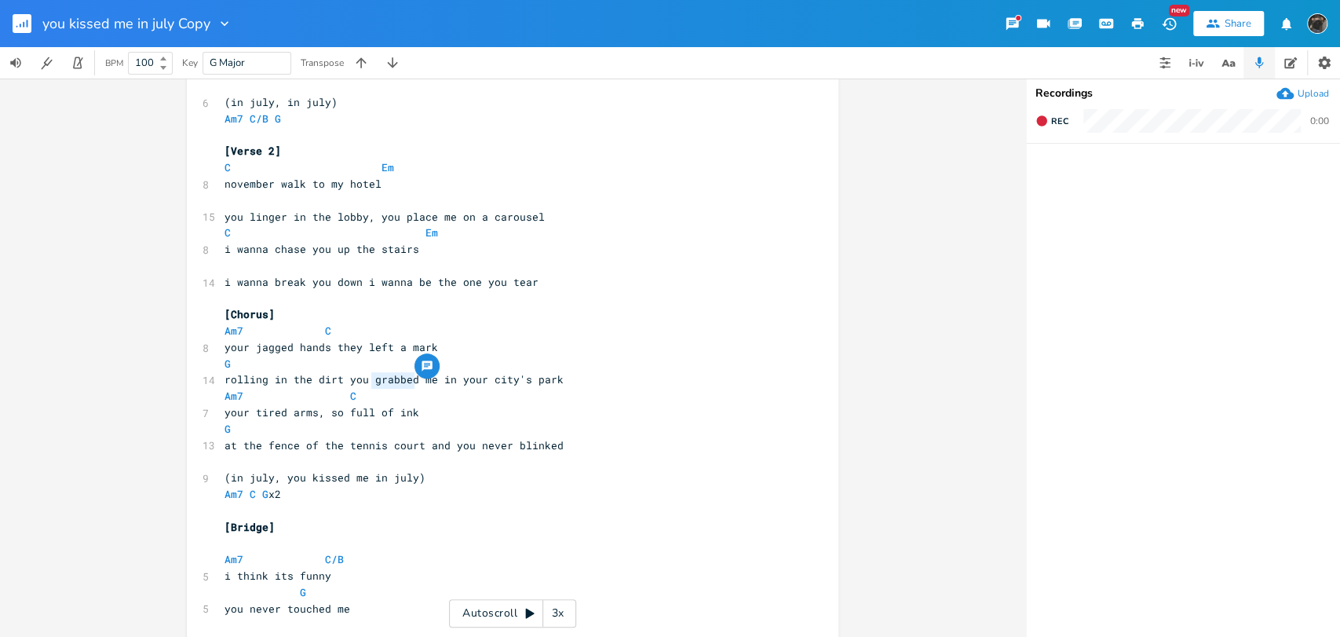 Image resolution: width=1340 pixels, height=637 pixels. I want to click on div: 3x, so click(557, 613).